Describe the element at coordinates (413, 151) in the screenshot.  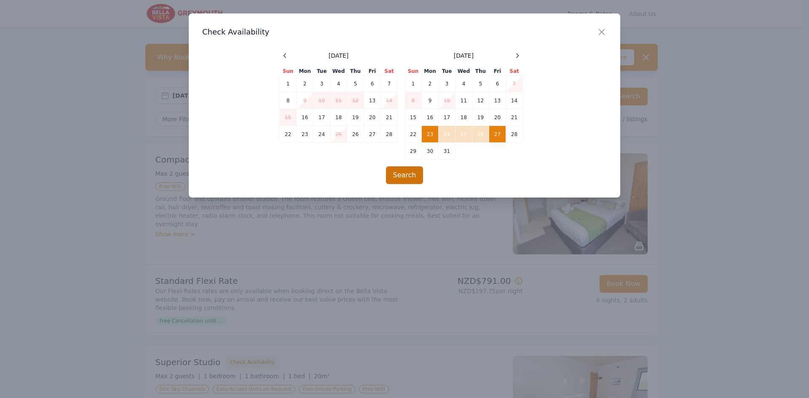
I see `td: 29` at that location.